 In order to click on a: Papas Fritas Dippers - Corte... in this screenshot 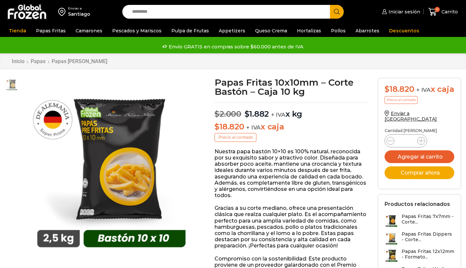, I will do `click(419, 238)`.